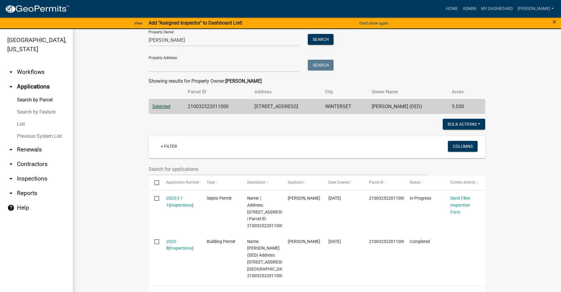 This screenshot has width=561, height=292. I want to click on span: Description, so click(256, 183).